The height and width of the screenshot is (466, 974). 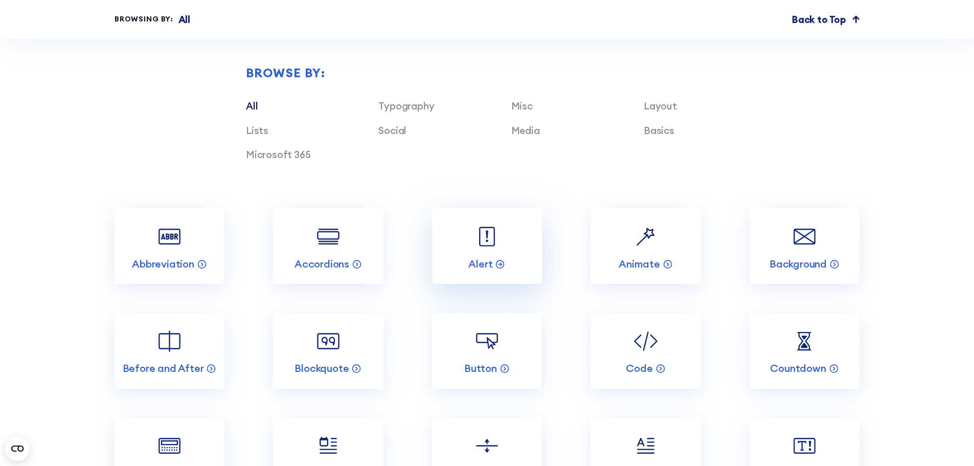 I want to click on a: Animate, so click(x=645, y=246).